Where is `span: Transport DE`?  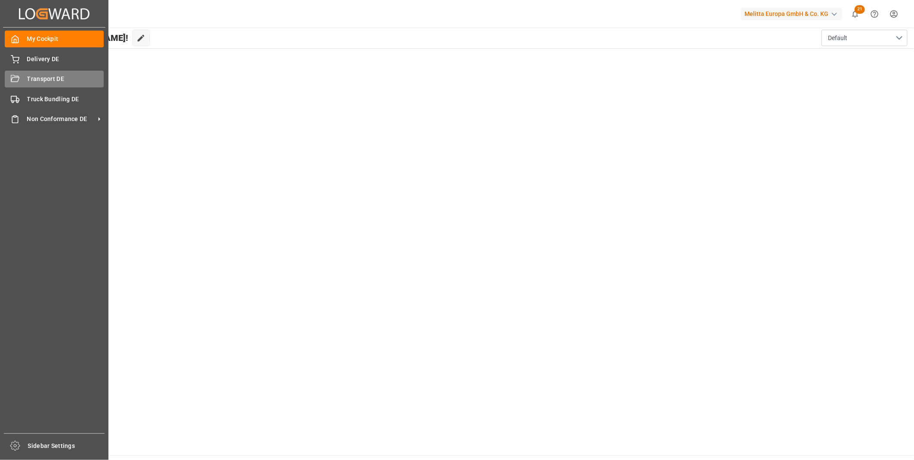
span: Transport DE is located at coordinates (65, 79).